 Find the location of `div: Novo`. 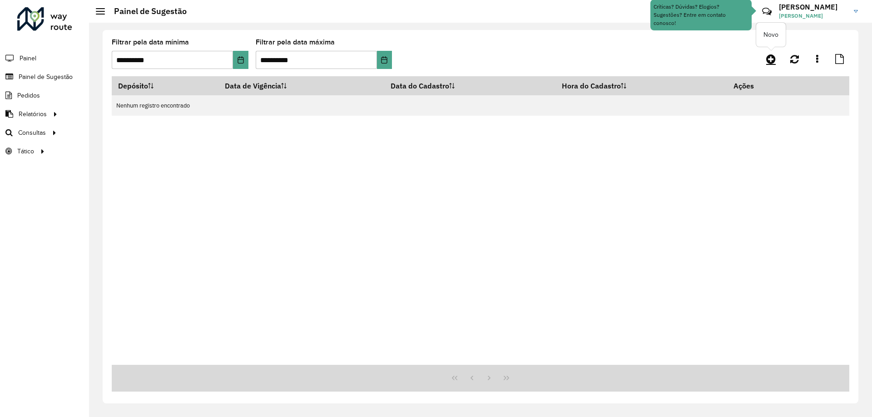

div: Novo is located at coordinates (771, 35).